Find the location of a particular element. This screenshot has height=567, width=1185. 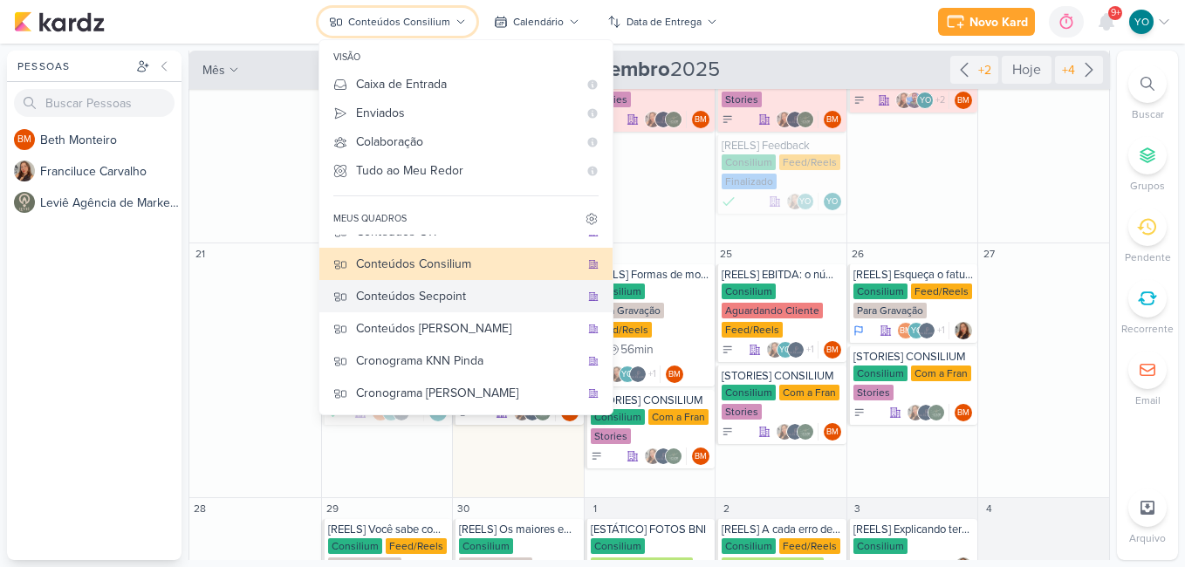

div: Tudo ao Meu Redor is located at coordinates (467, 170).